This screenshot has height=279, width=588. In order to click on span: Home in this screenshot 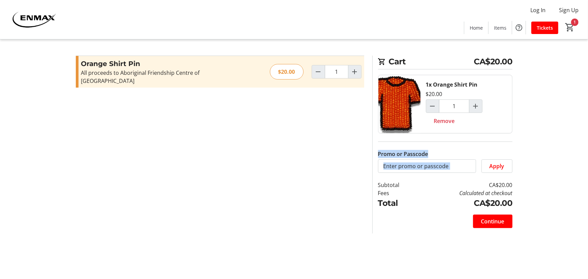, I will do `click(476, 28)`.